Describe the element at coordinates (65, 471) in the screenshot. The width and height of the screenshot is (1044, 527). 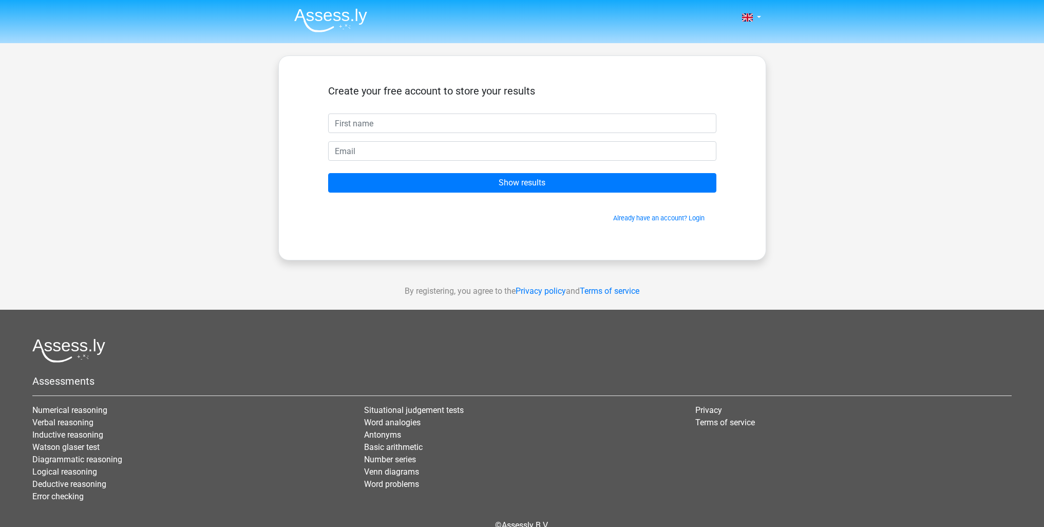
I see `a: Logical reasoning` at that location.